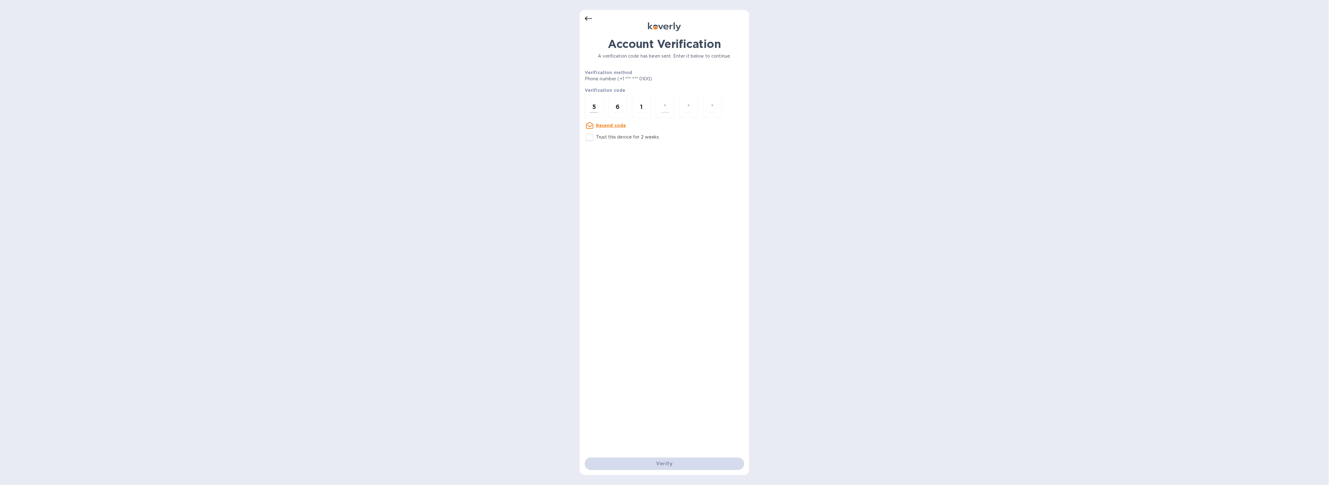 This screenshot has height=485, width=1329. I want to click on p: A verification code has been sent. Enter it below to continue., so click(665, 56).